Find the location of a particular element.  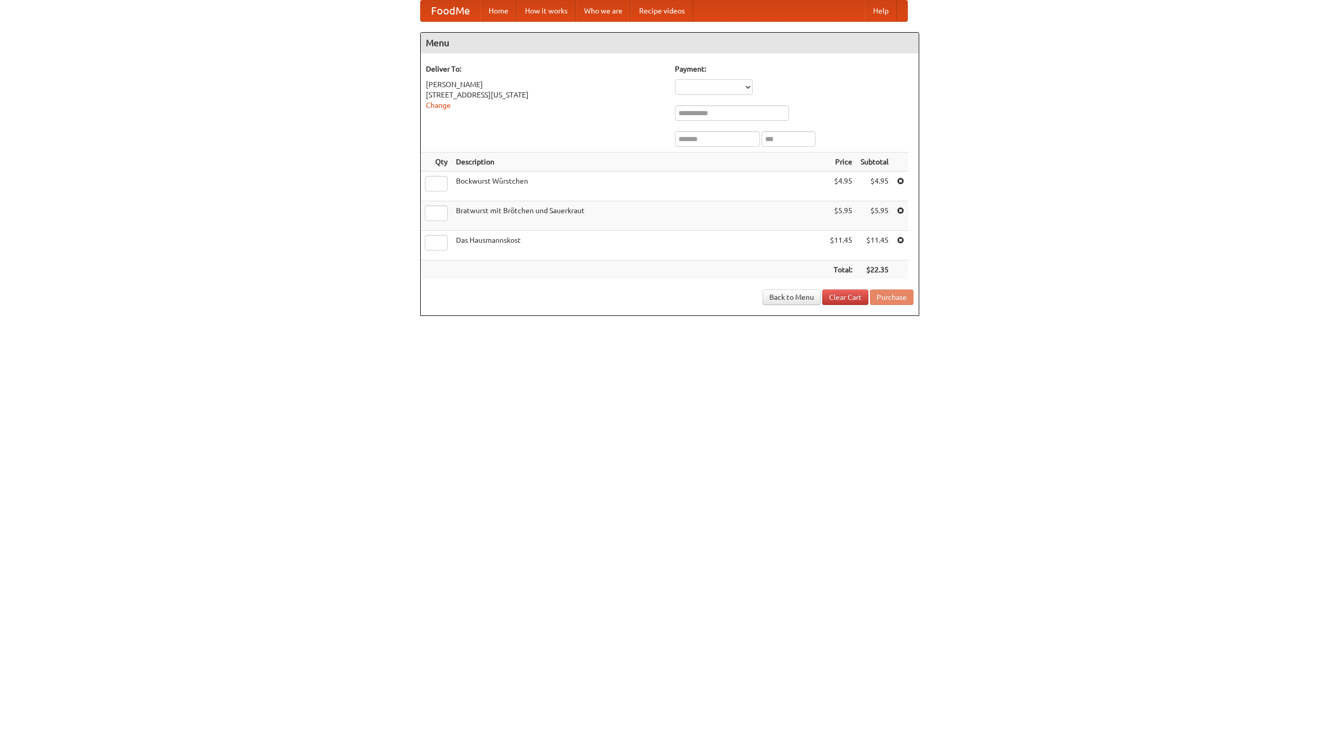

th: Price is located at coordinates (841, 162).